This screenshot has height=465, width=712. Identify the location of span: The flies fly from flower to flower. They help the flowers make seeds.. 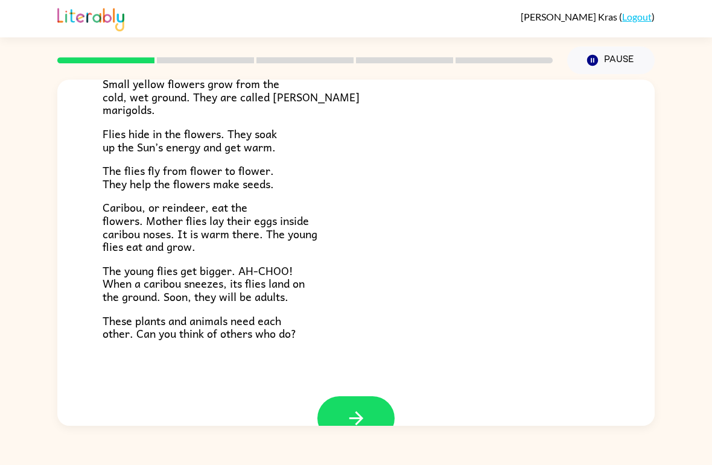
(188, 177).